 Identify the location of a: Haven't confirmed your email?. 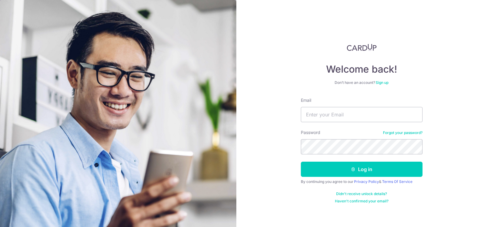
(362, 201).